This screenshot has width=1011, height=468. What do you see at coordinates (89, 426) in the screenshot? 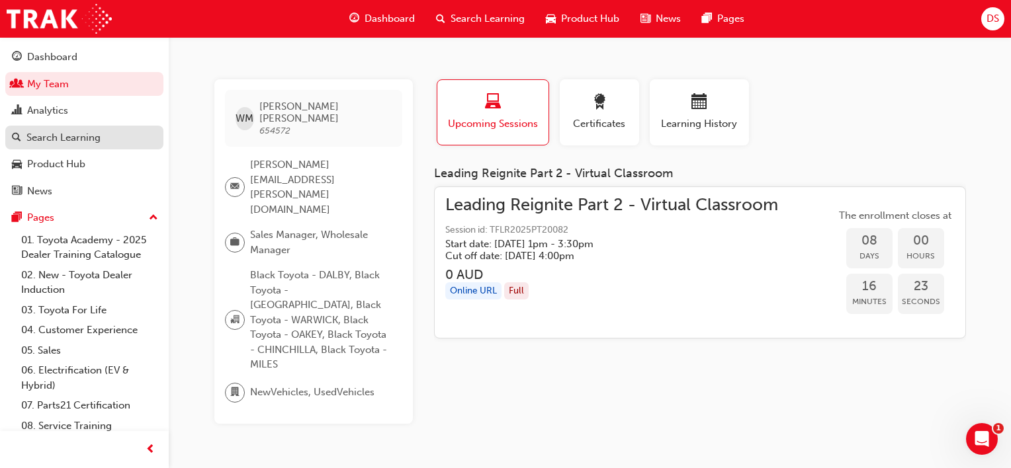
I see `a: 08. Service Training` at bounding box center [89, 426].